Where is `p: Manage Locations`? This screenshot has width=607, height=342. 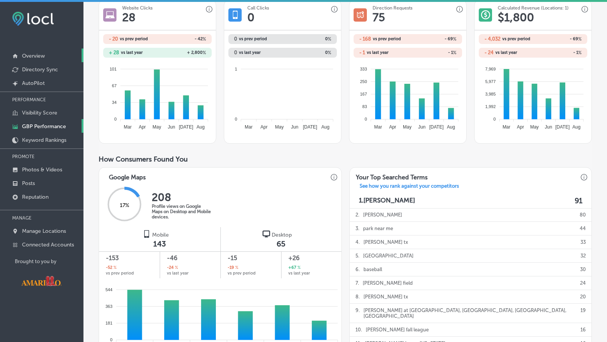 p: Manage Locations is located at coordinates (44, 231).